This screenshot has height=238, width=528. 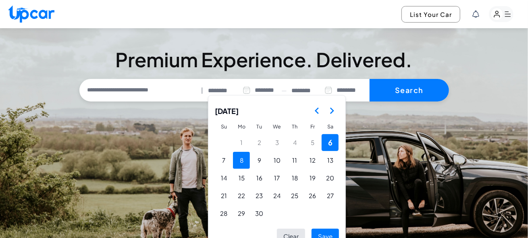 I want to click on button: Saturday, September 13th, 2025, so click(x=330, y=160).